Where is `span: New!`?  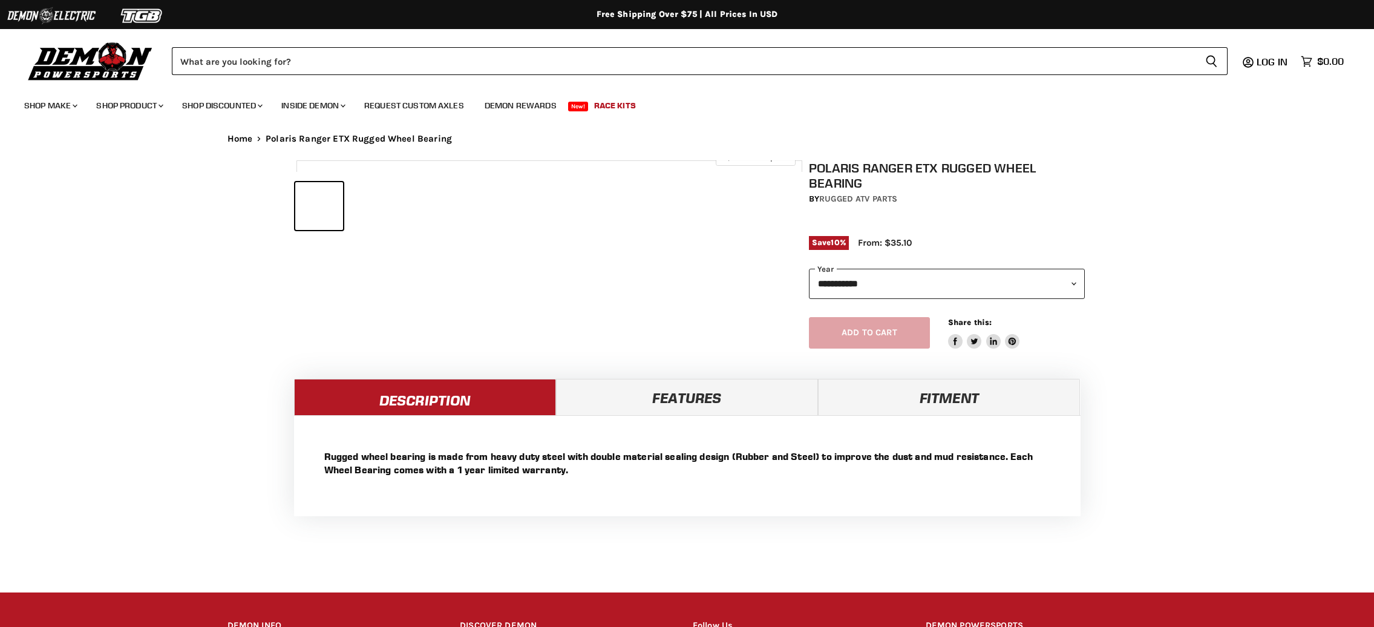
span: New! is located at coordinates (578, 106).